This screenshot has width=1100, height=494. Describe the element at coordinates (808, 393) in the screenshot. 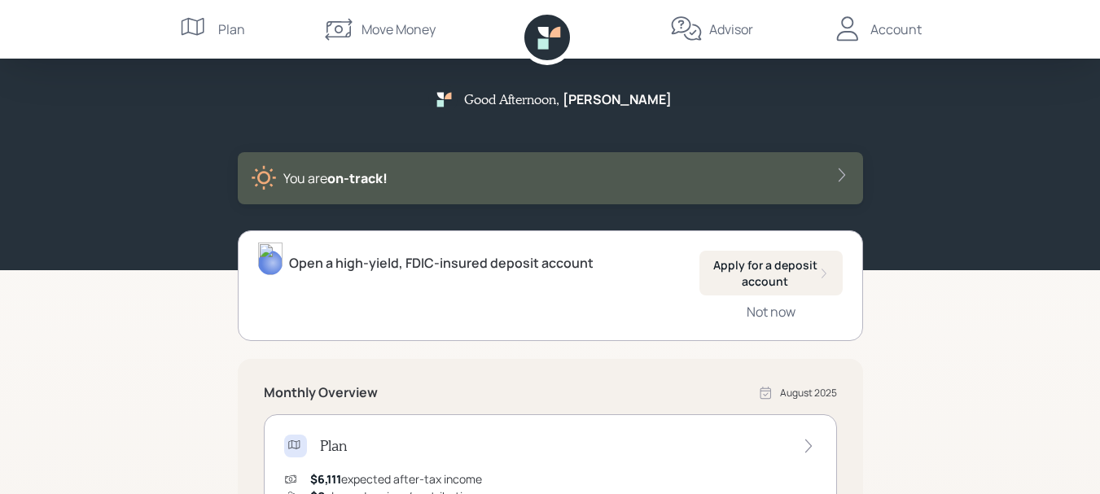

I see `div: August 2025` at that location.